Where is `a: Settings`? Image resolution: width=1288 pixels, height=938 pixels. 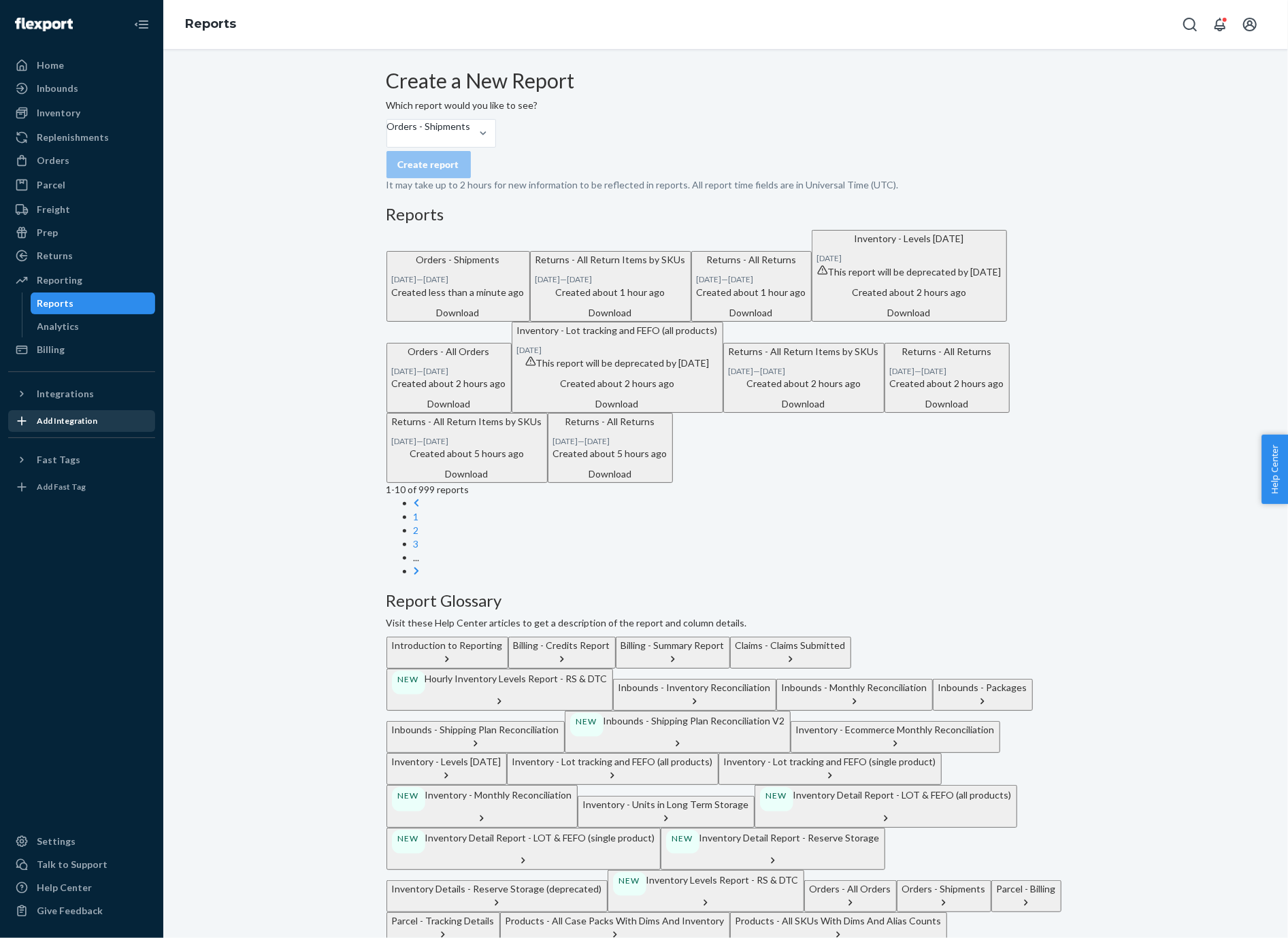 a: Settings is located at coordinates (82, 842).